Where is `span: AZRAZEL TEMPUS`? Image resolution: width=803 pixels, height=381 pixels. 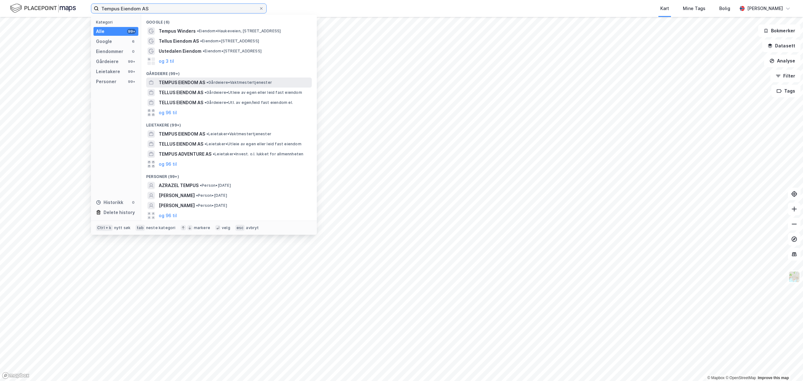 span: AZRAZEL TEMPUS is located at coordinates (178, 185).